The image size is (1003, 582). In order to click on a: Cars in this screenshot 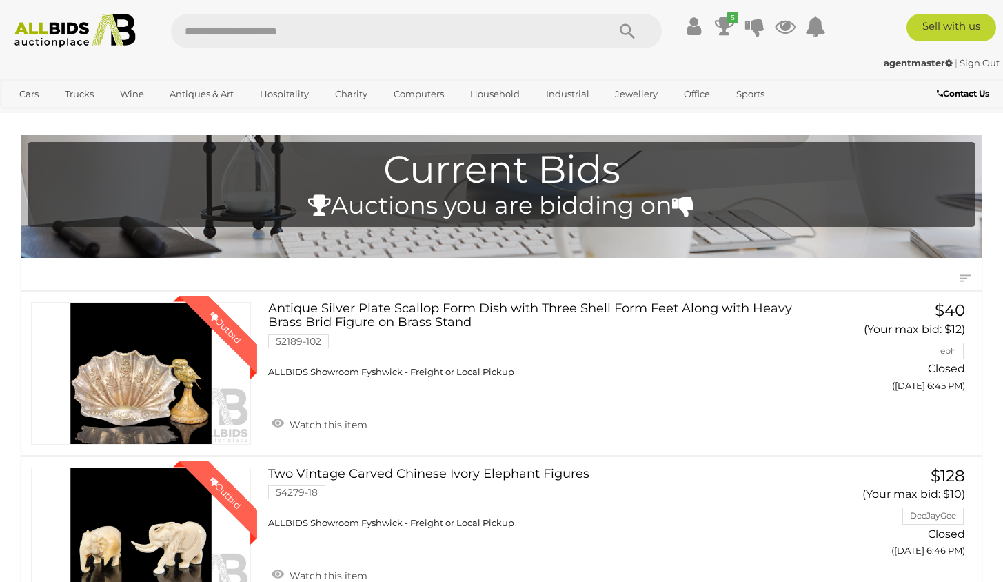, I will do `click(29, 94)`.